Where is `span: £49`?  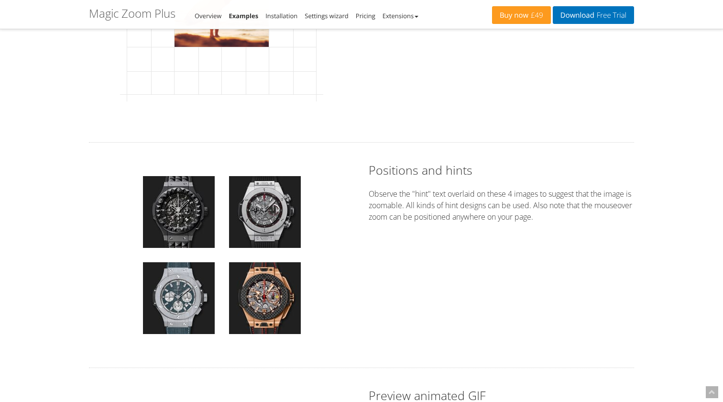
span: £49 is located at coordinates (535, 15).